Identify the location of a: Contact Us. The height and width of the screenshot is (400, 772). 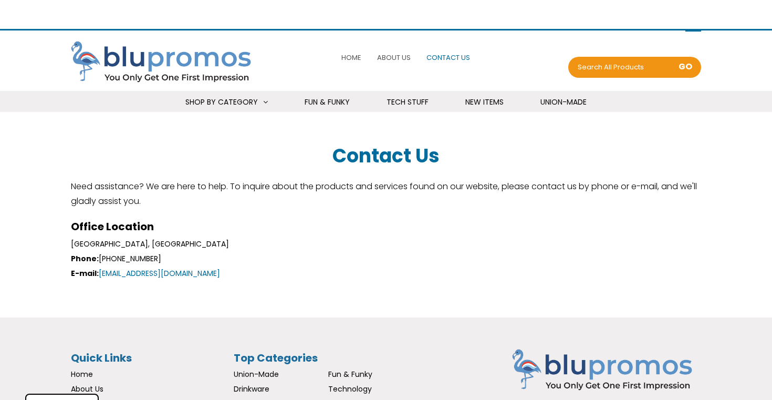
(448, 57).